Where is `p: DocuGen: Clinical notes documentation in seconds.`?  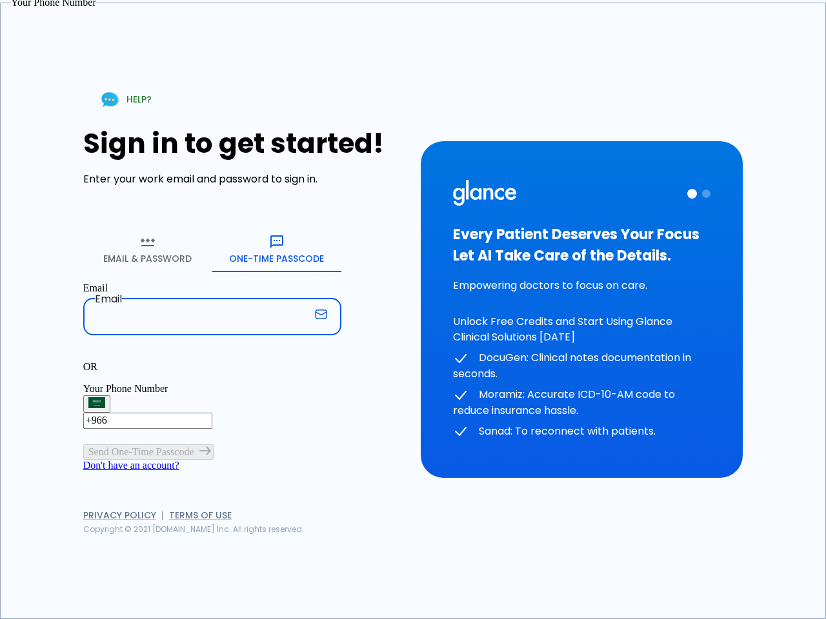
p: DocuGen: Clinical notes documentation in seconds. is located at coordinates (581, 366).